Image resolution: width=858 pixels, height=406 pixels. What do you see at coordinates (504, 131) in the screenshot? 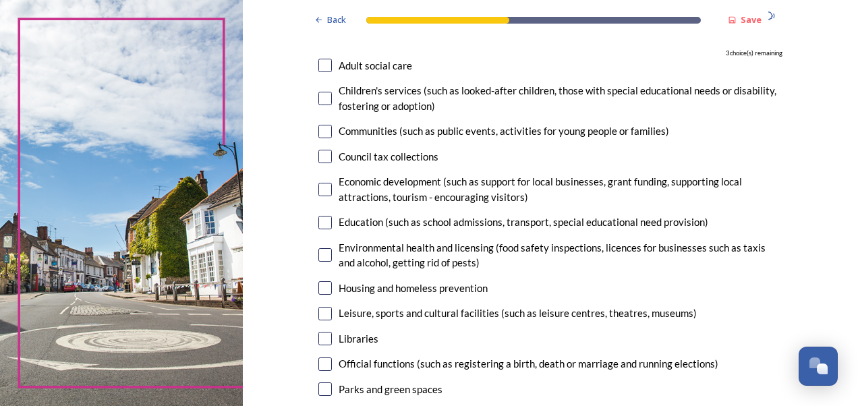
I see `div: Communities (such as public events, activities for young people or families)` at bounding box center [504, 131].